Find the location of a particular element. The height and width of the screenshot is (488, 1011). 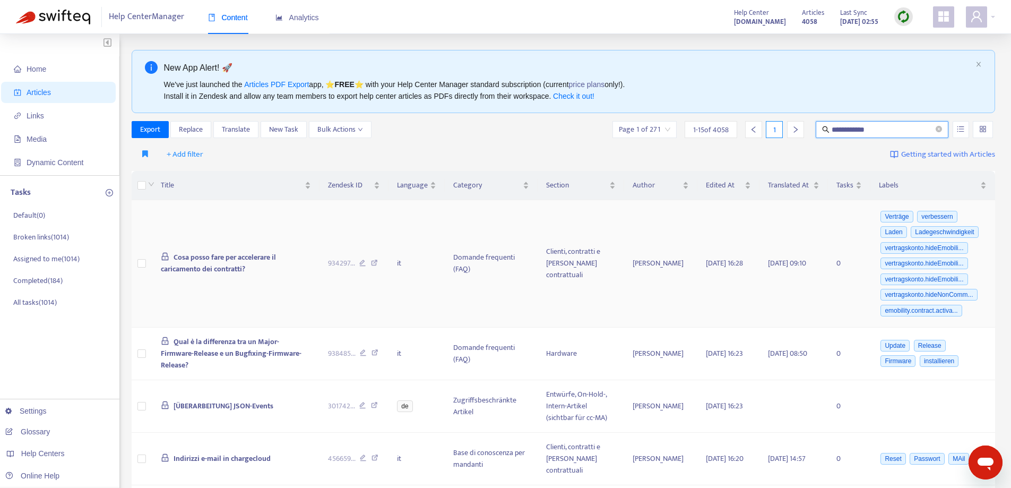

span: Help Center Manager is located at coordinates (147, 17).